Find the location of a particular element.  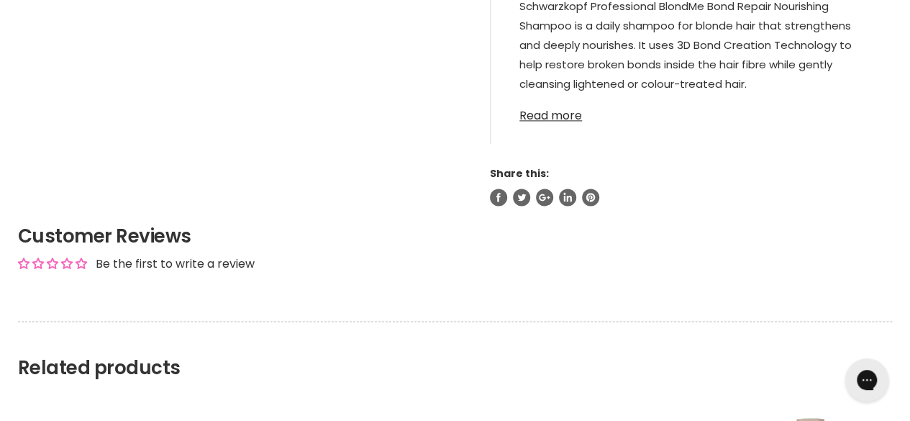

p: Perfect for all types of blonde, this sulphate-free formula improves softness, manageability, and... is located at coordinates (691, 156).